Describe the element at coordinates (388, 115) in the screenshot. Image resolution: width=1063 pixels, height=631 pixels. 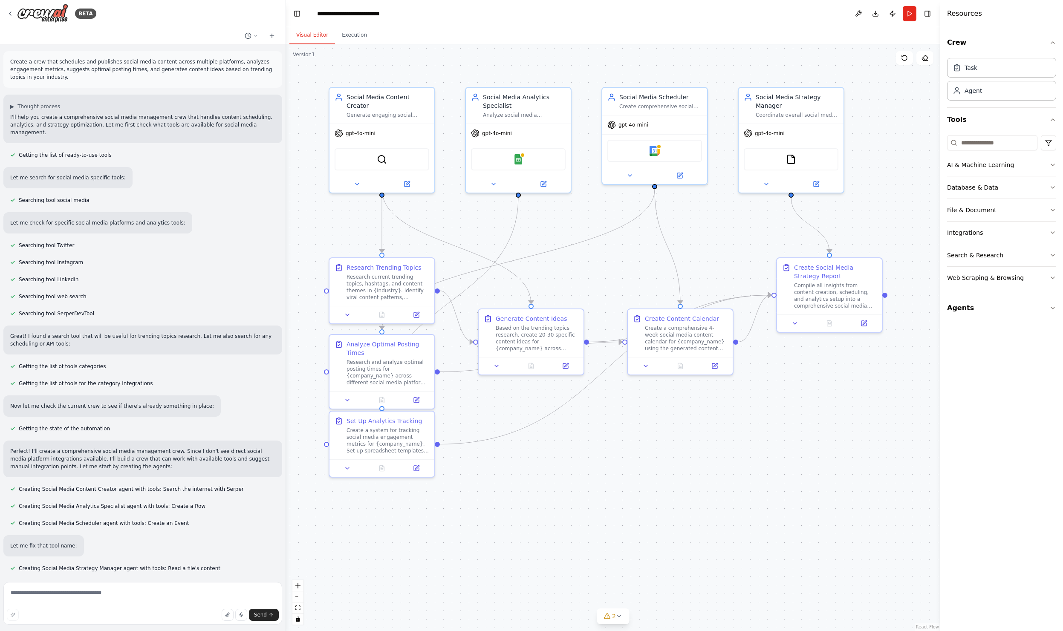
I see `div: Generate engaging social media content ideas and create content based on trending topics in {indu...` at that location.